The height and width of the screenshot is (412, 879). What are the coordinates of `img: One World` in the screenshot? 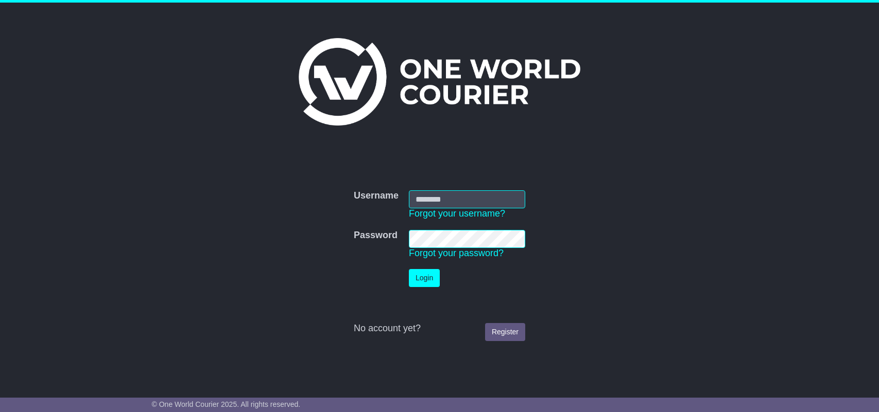 It's located at (439, 82).